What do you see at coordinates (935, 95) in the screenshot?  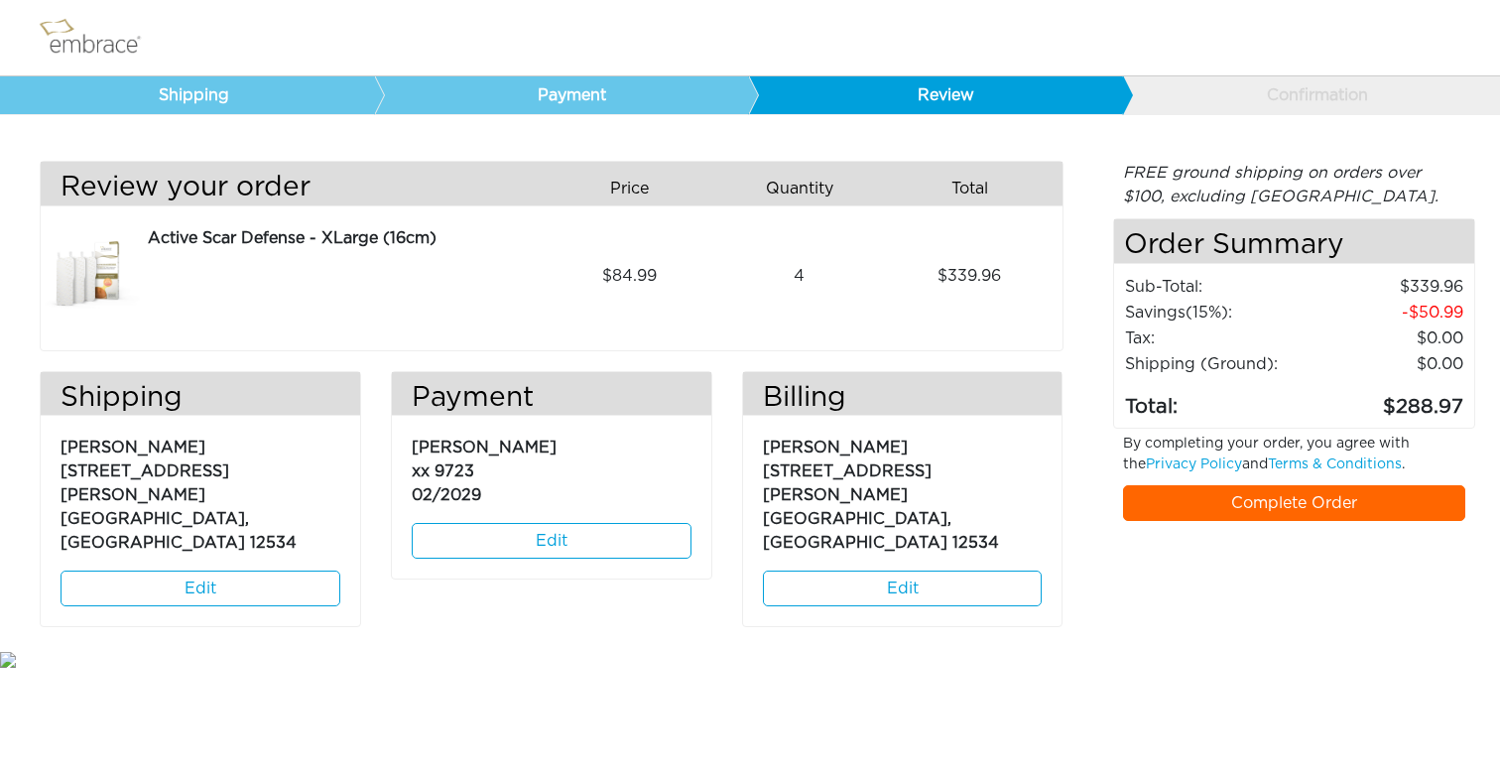 I see `a: Review` at bounding box center [935, 95].